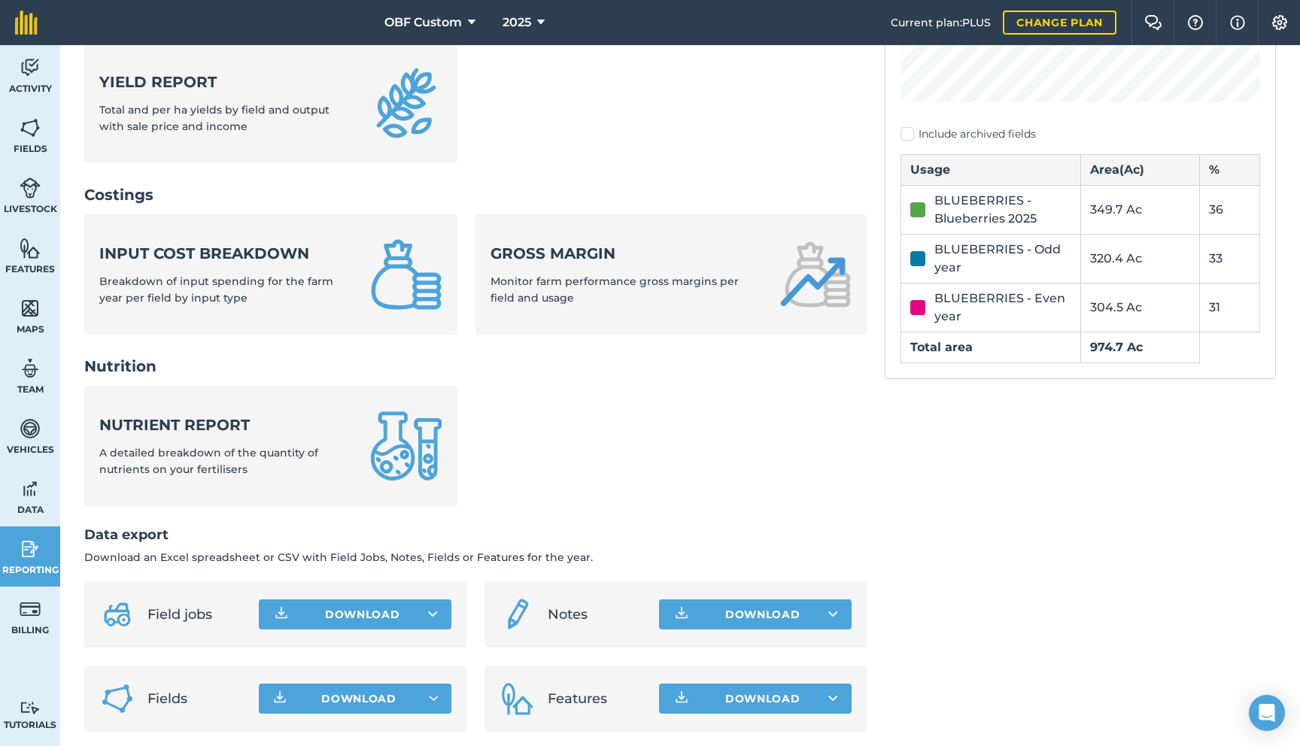 Image resolution: width=1300 pixels, height=746 pixels. What do you see at coordinates (1080, 134) in the screenshot?
I see `label: Include archived fields` at bounding box center [1080, 134].